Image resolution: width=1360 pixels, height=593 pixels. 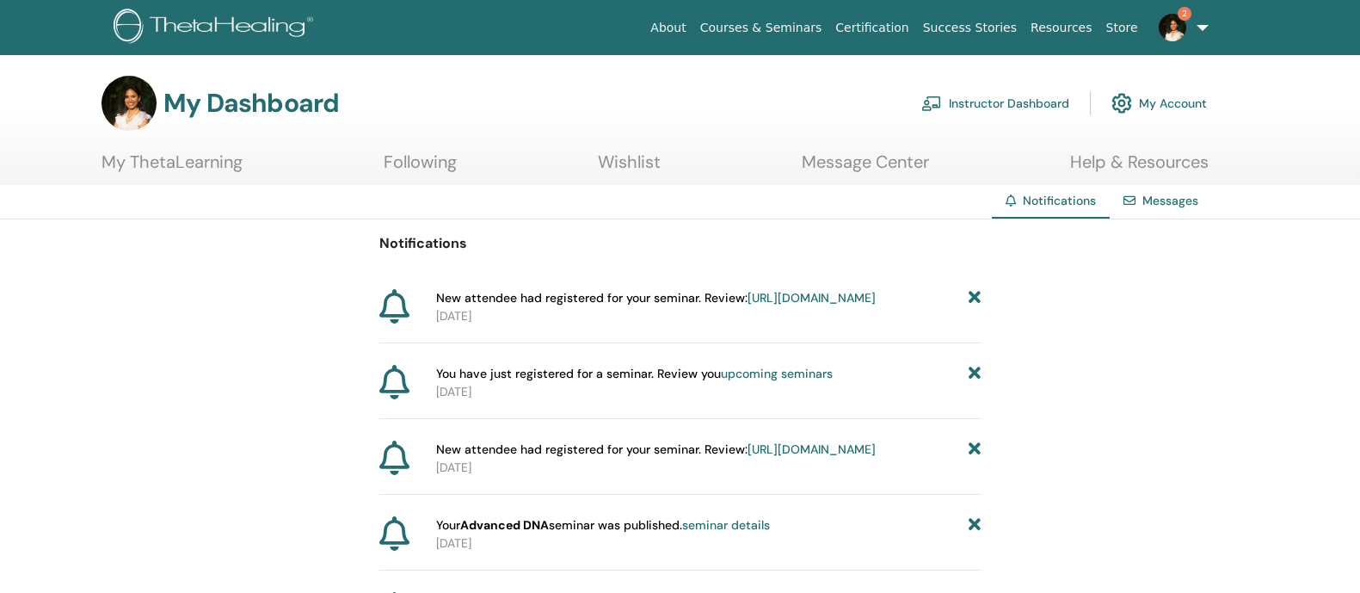 What do you see at coordinates (1159, 103) in the screenshot?
I see `a: My Account` at bounding box center [1159, 103].